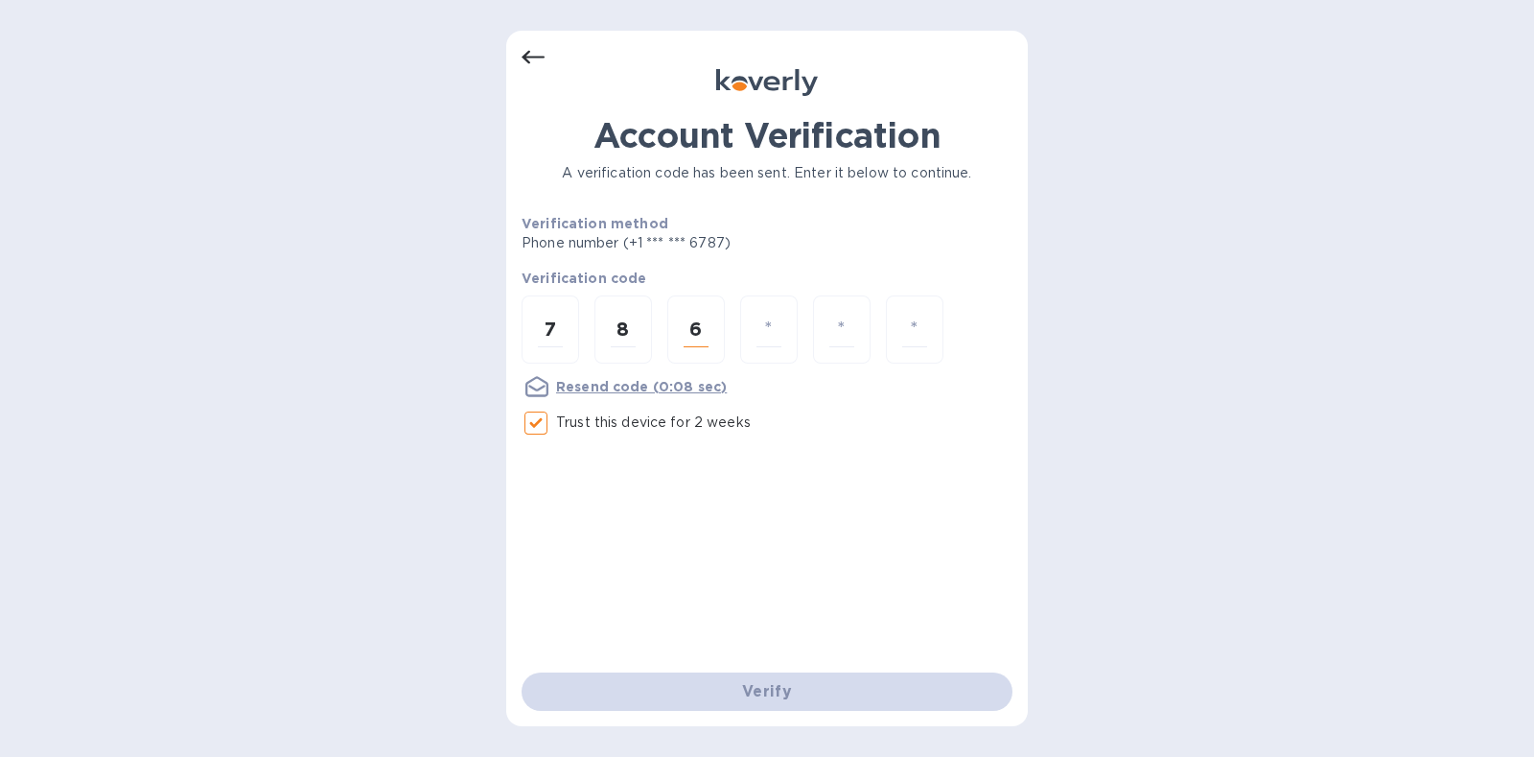 This screenshot has height=757, width=1534. What do you see at coordinates (767, 135) in the screenshot?
I see `h1: Account Verification` at bounding box center [767, 135].